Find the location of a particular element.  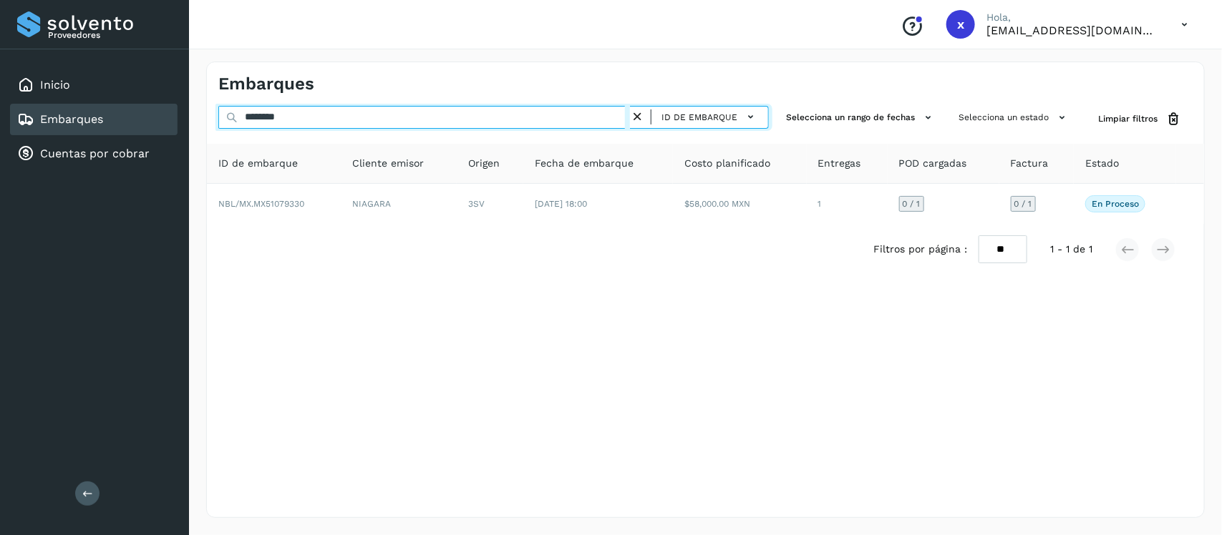

p: Hola, is located at coordinates (1072, 17).